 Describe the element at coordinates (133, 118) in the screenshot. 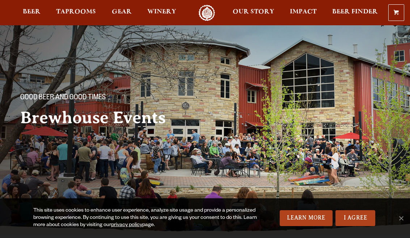

I see `h2: Brewhouse Events` at that location.